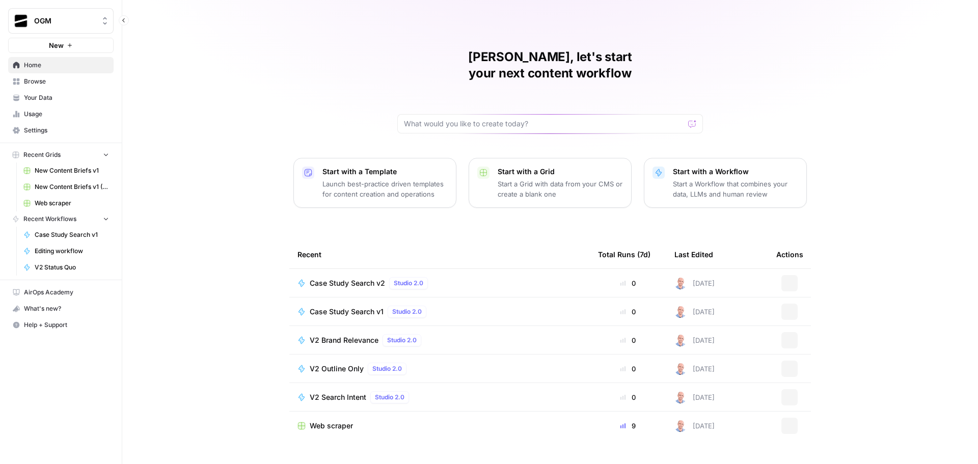 This screenshot has width=978, height=464. I want to click on span: Usage, so click(66, 114).